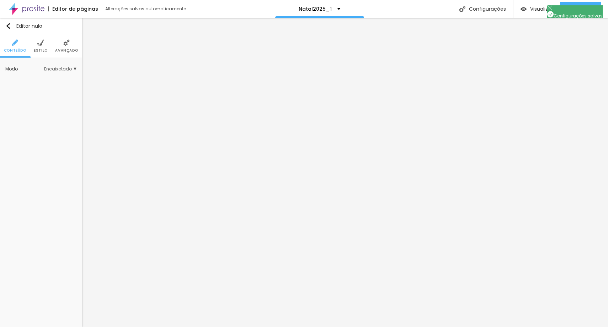  Describe the element at coordinates (578, 16) in the screenshot. I see `font: Configurações salvas` at that location.